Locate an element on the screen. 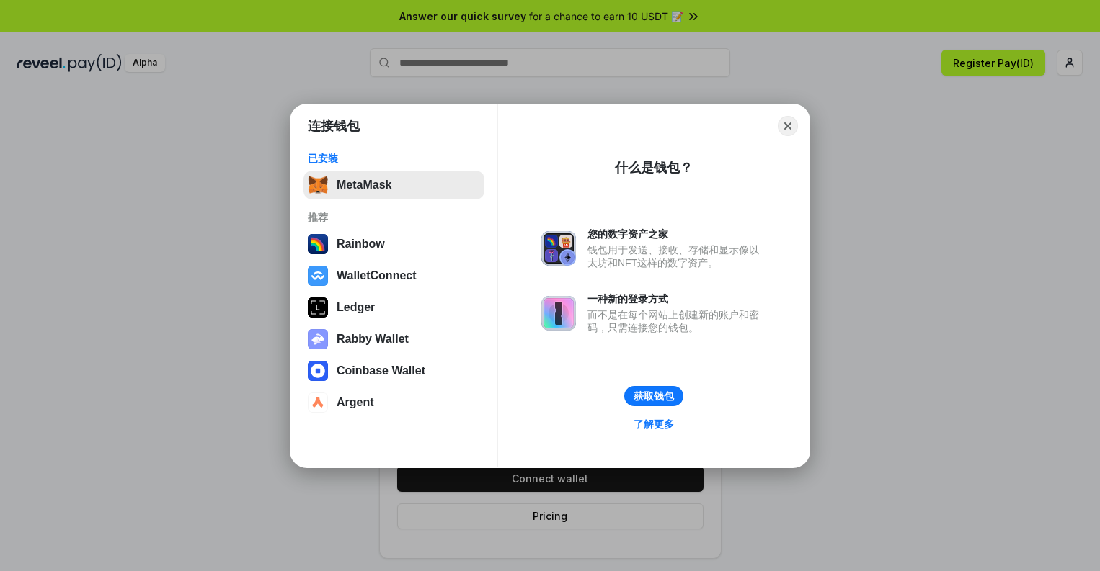 This screenshot has height=571, width=1100. div: 已安装 is located at coordinates (393, 159).